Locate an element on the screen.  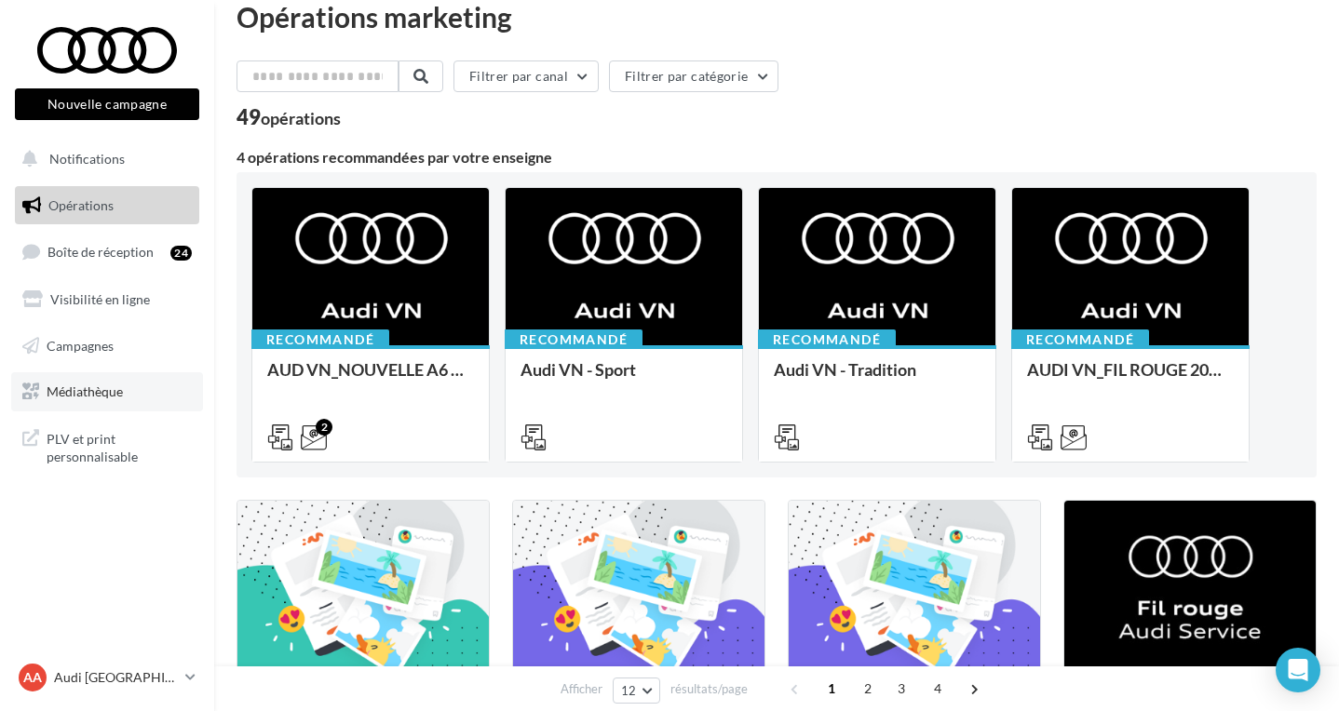
div: 2 is located at coordinates (324, 427).